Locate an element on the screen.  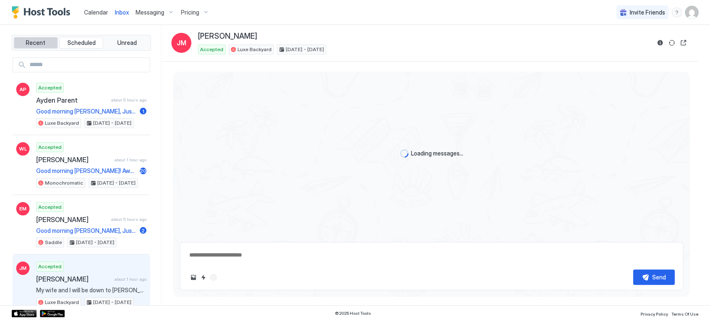
span: Messaging is located at coordinates (150, 12).